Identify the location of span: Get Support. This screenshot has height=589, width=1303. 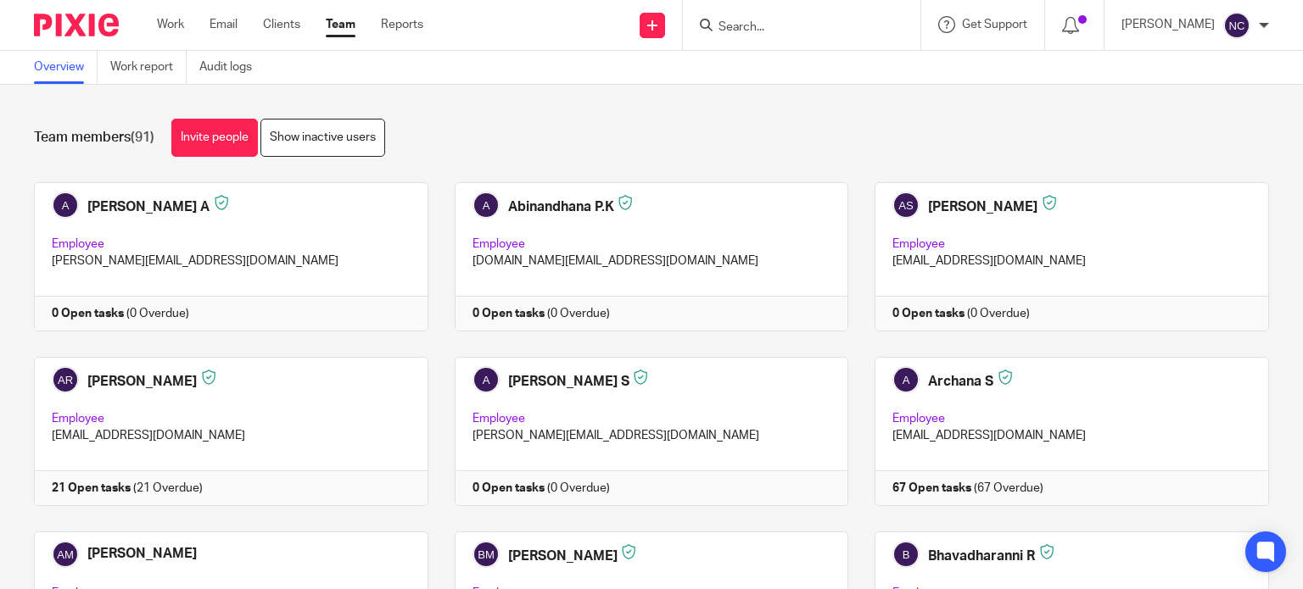
(994, 25).